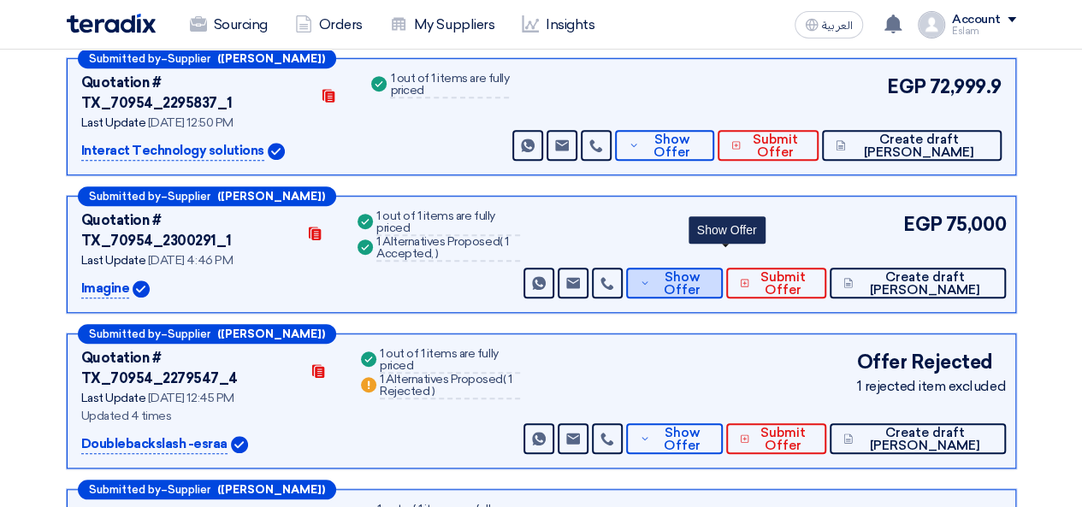  I want to click on div: Quotation # TX_70954_2295837_1, so click(196, 93).